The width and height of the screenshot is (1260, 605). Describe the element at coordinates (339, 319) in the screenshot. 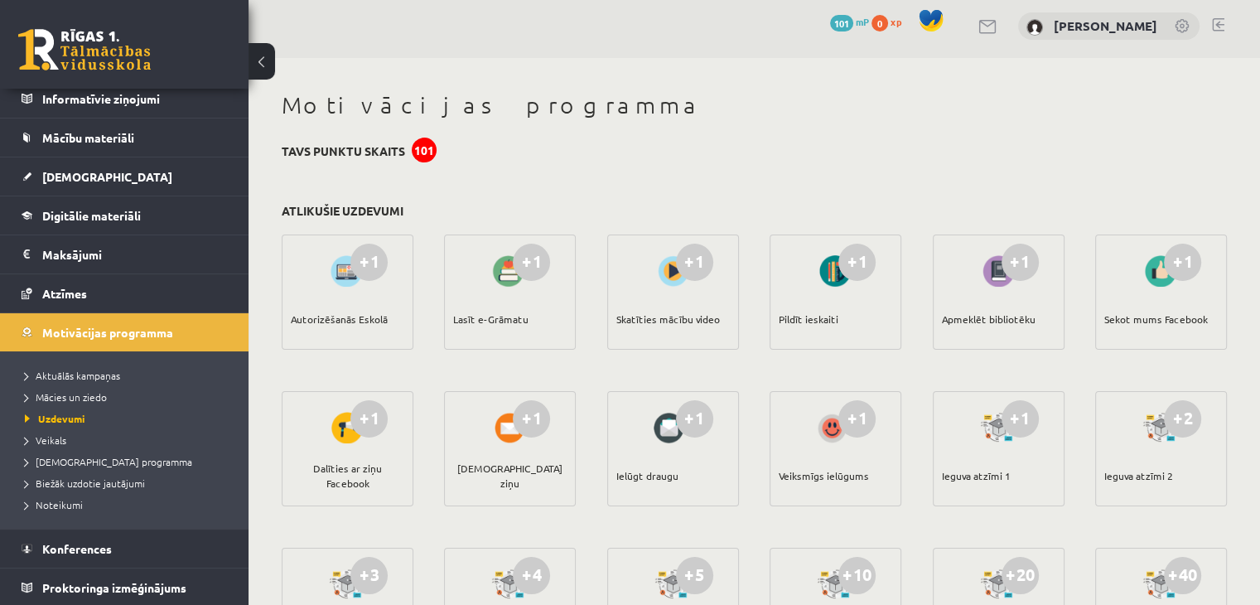

I see `div: Autorizēšanās Eskolā` at that location.